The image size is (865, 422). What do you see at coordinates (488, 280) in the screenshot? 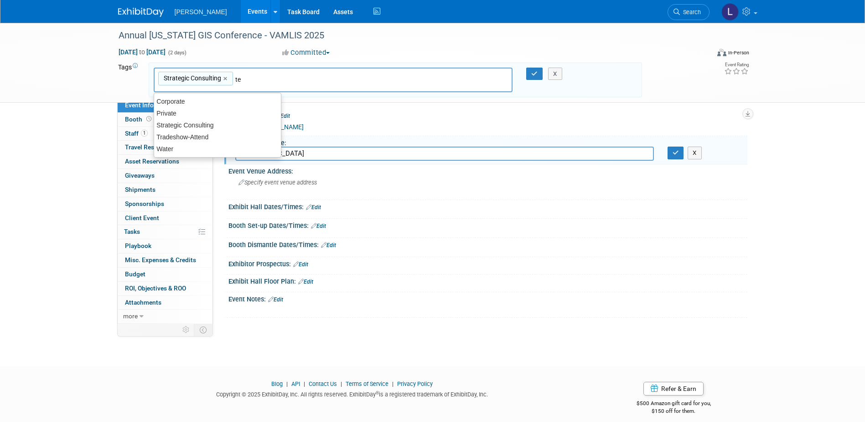
I see `div: Exhibit Hall Floor Plan:` at bounding box center [488, 280].